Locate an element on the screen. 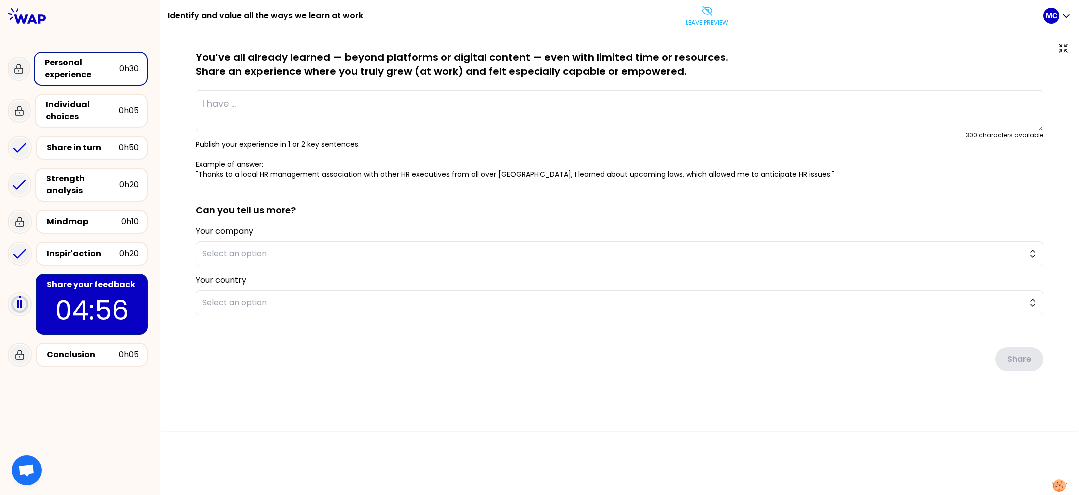 This screenshot has height=495, width=1079. p: You’ve all already learned — beyond platforms or digital content — even with limited time or reso... is located at coordinates (620, 64).